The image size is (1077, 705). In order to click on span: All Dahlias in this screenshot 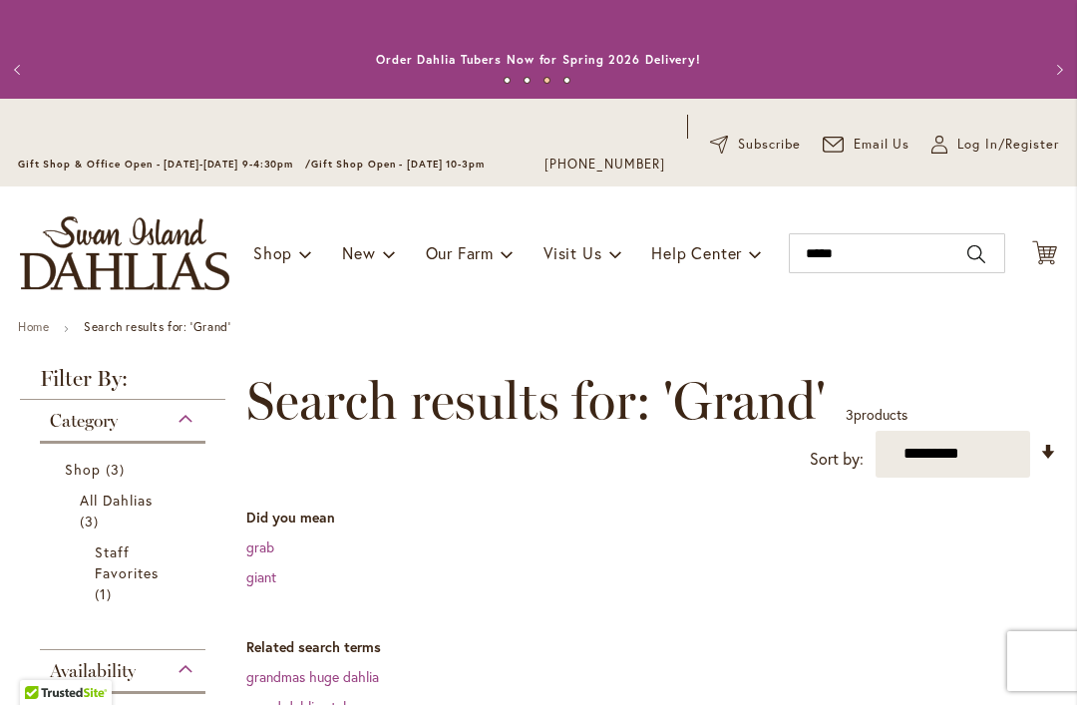, I will do `click(117, 500)`.